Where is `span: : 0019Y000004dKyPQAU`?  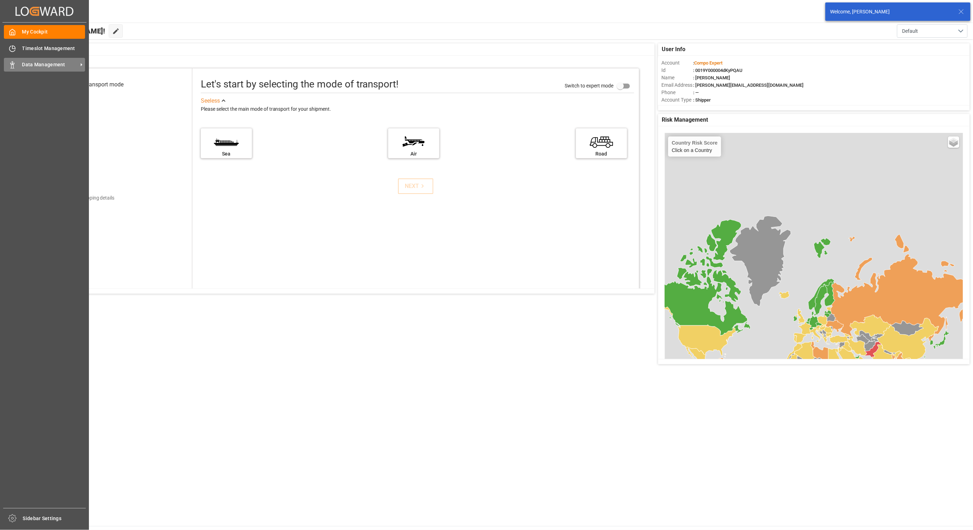 span: : 0019Y000004dKyPQAU is located at coordinates (718, 70).